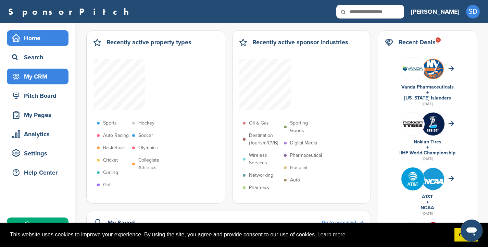 The image size is (488, 247). Describe the element at coordinates (71, 12) in the screenshot. I see `a: SponsorPitch` at that location.